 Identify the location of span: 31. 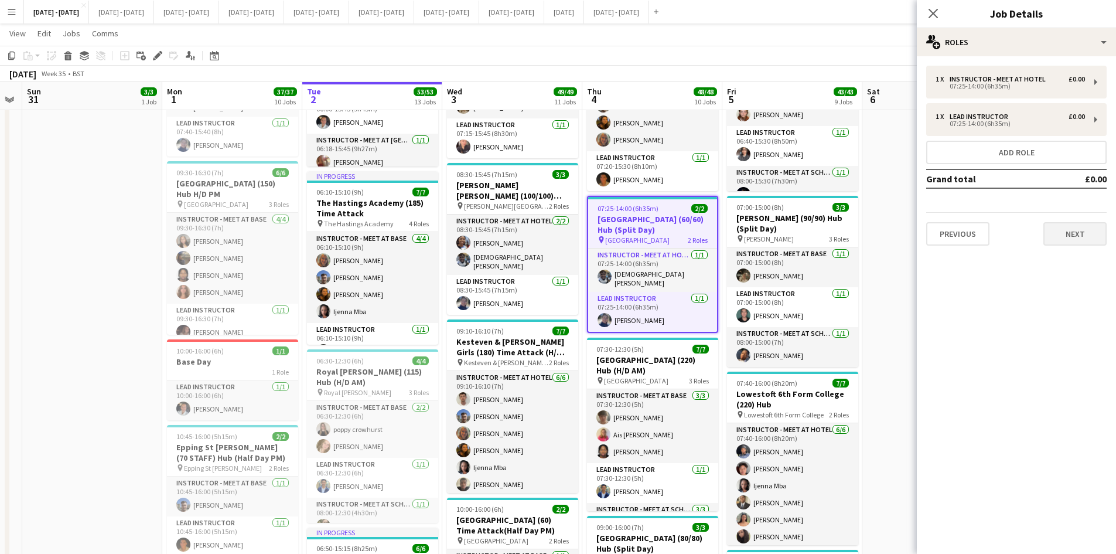
(33, 99).